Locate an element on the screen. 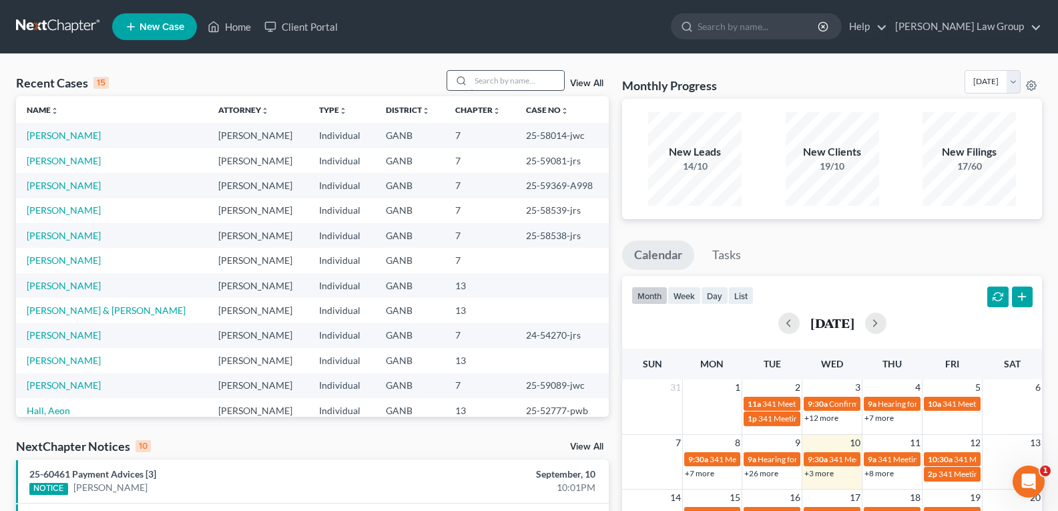  a: +26 more is located at coordinates (761, 473).